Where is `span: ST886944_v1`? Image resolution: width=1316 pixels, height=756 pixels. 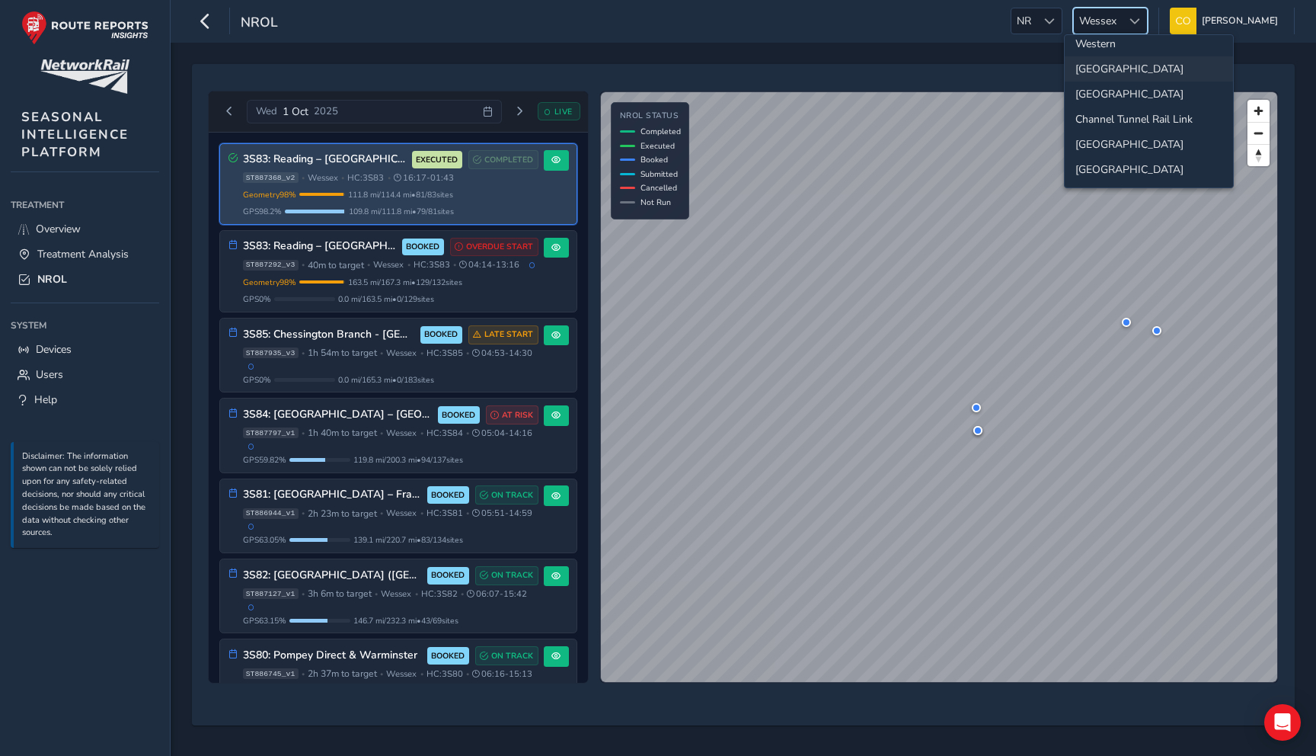 span: ST886944_v1 is located at coordinates (270, 513).